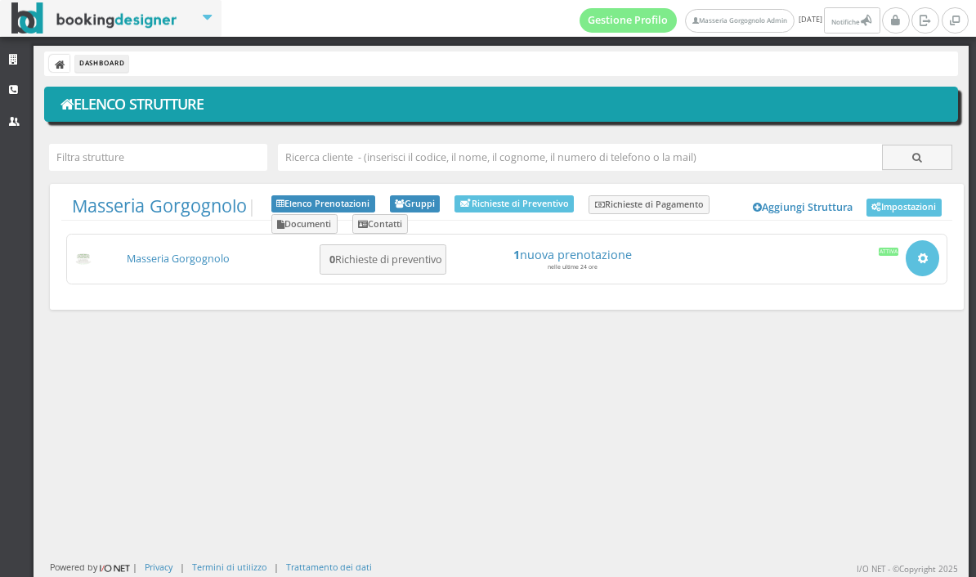  What do you see at coordinates (83, 259) in the screenshot?
I see `img: 0603869b585f11eeb13b0a069e529790_max100.png` at bounding box center [83, 259].